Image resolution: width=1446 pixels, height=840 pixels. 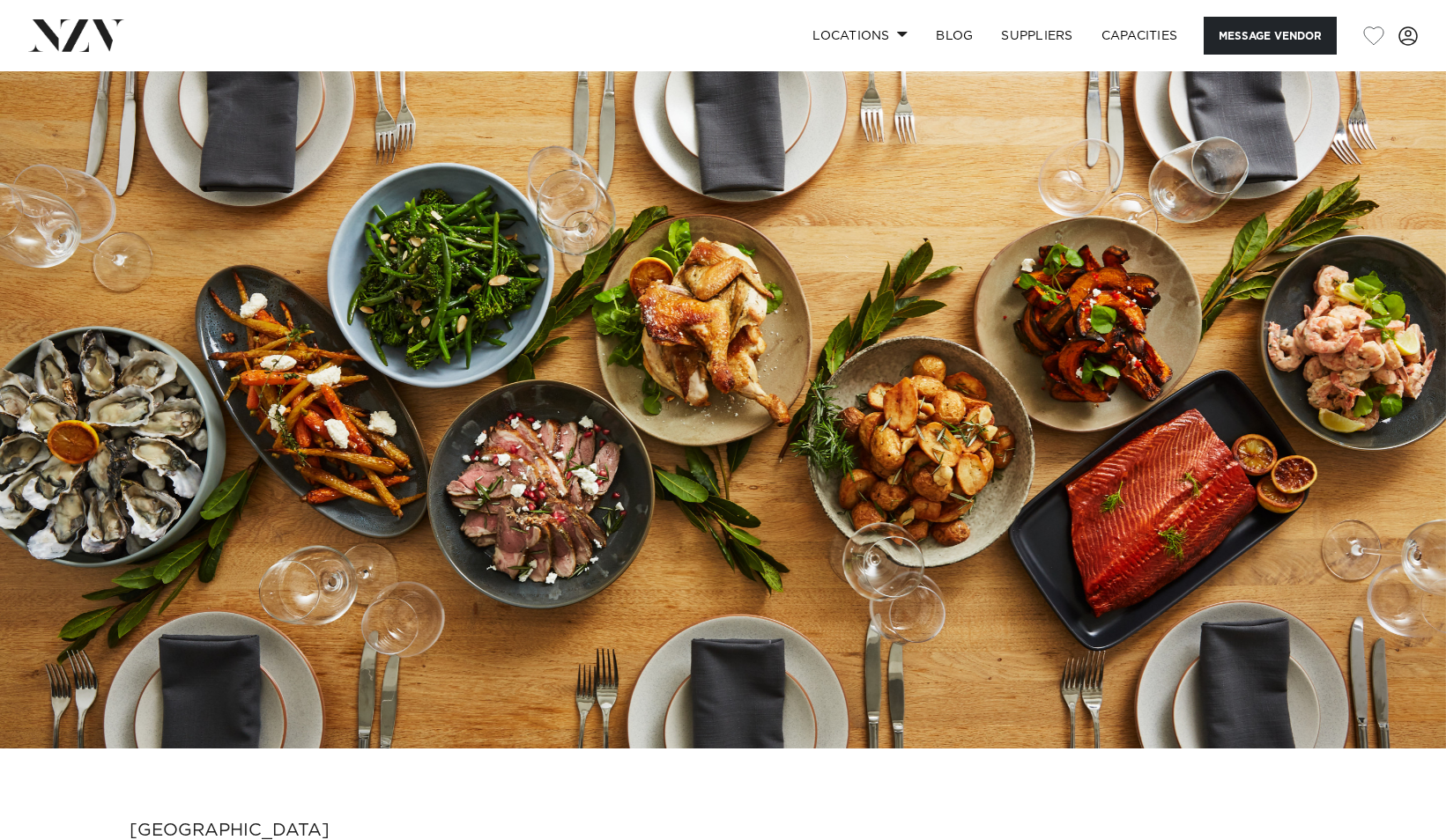 What do you see at coordinates (1269, 35) in the screenshot?
I see `button: Message Vendor` at bounding box center [1269, 35].